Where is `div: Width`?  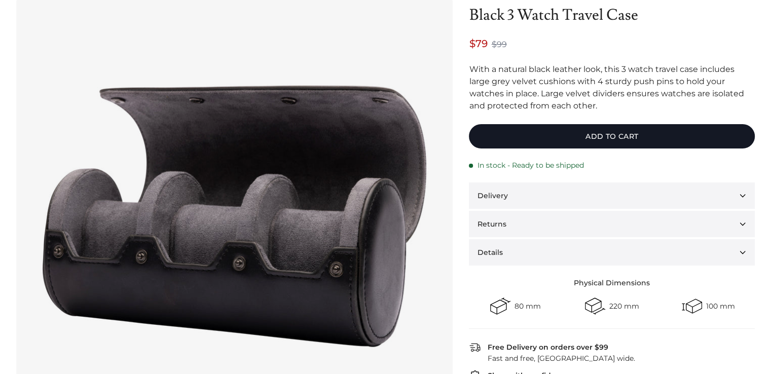
div: Width is located at coordinates (500, 306).